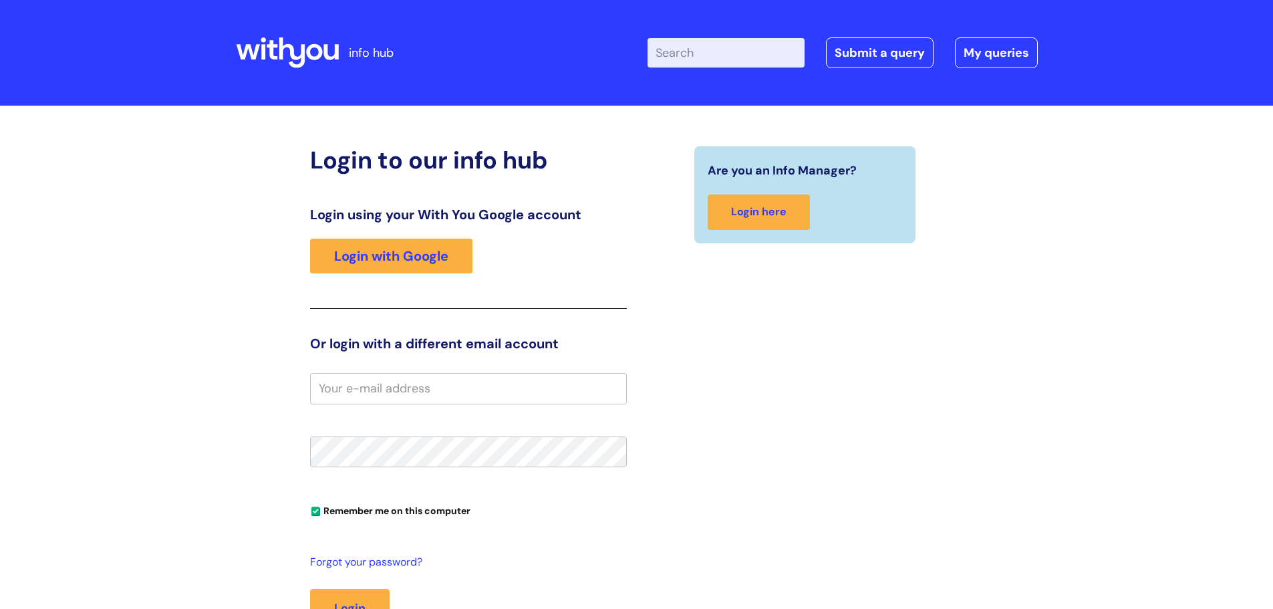 Image resolution: width=1273 pixels, height=609 pixels. Describe the element at coordinates (726, 53) in the screenshot. I see `input: Search` at that location.